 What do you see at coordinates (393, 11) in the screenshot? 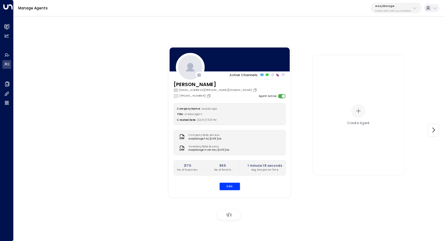
I see `p: b4f09b35-6698-4786-bcde-ffeb9f535e2f` at bounding box center [393, 11].